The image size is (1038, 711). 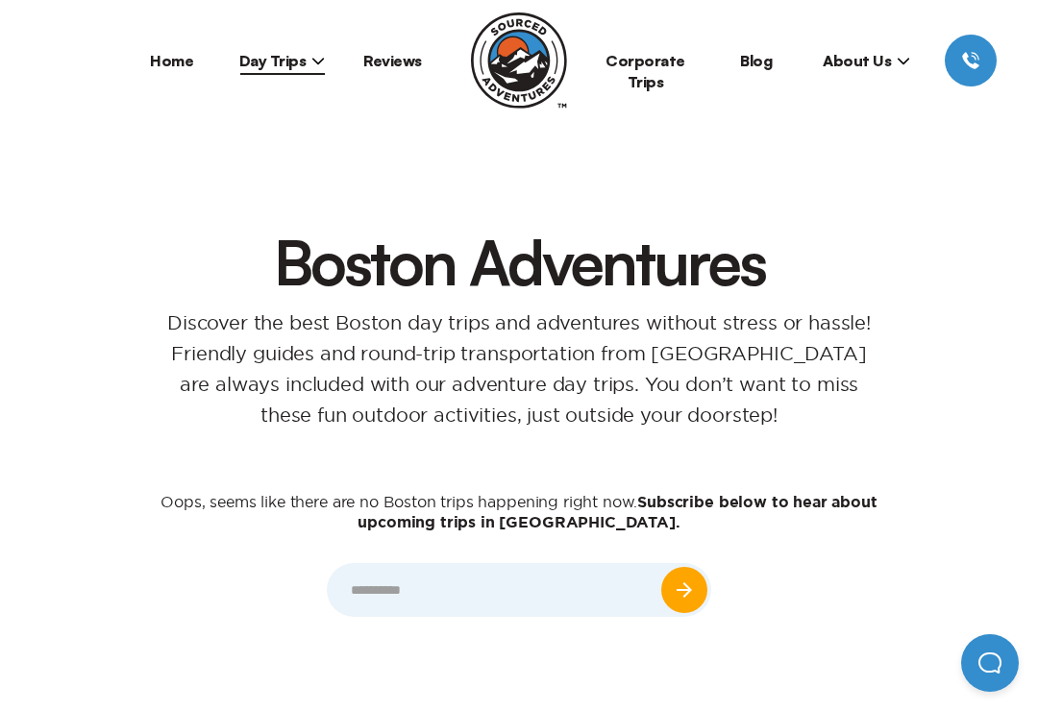 What do you see at coordinates (866, 61) in the screenshot?
I see `span: About Us` at bounding box center [866, 61].